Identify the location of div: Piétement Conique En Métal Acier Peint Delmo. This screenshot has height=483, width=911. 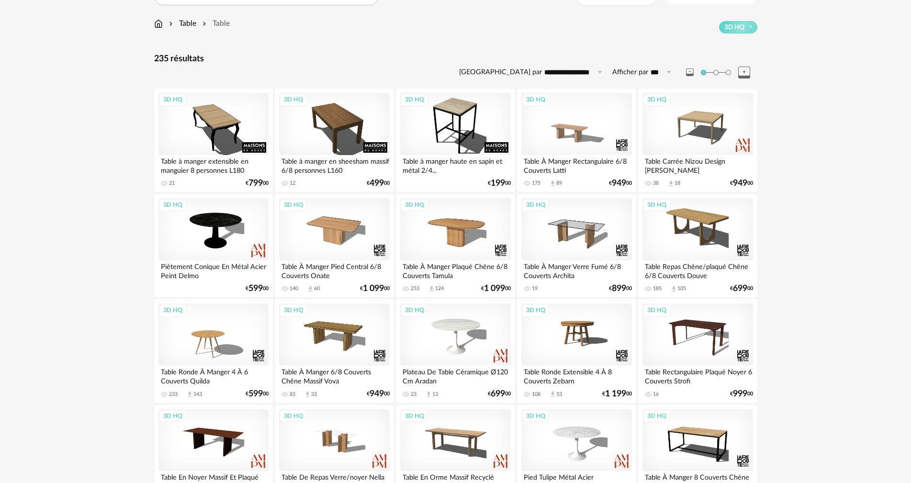
(213, 270).